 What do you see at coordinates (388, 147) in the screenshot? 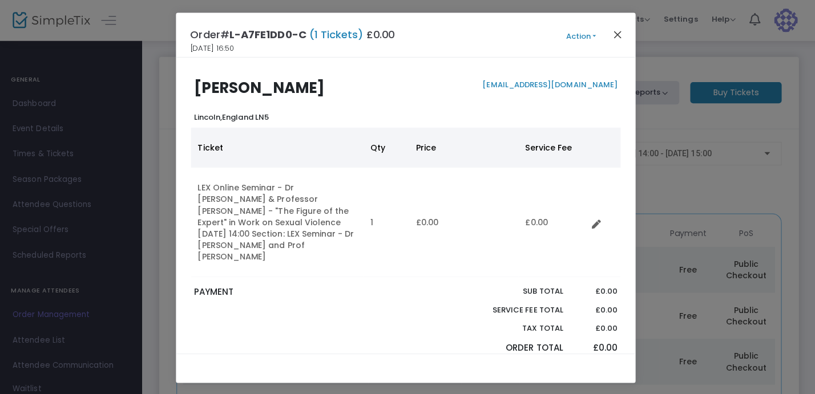
I see `th: Qty` at bounding box center [388, 147].